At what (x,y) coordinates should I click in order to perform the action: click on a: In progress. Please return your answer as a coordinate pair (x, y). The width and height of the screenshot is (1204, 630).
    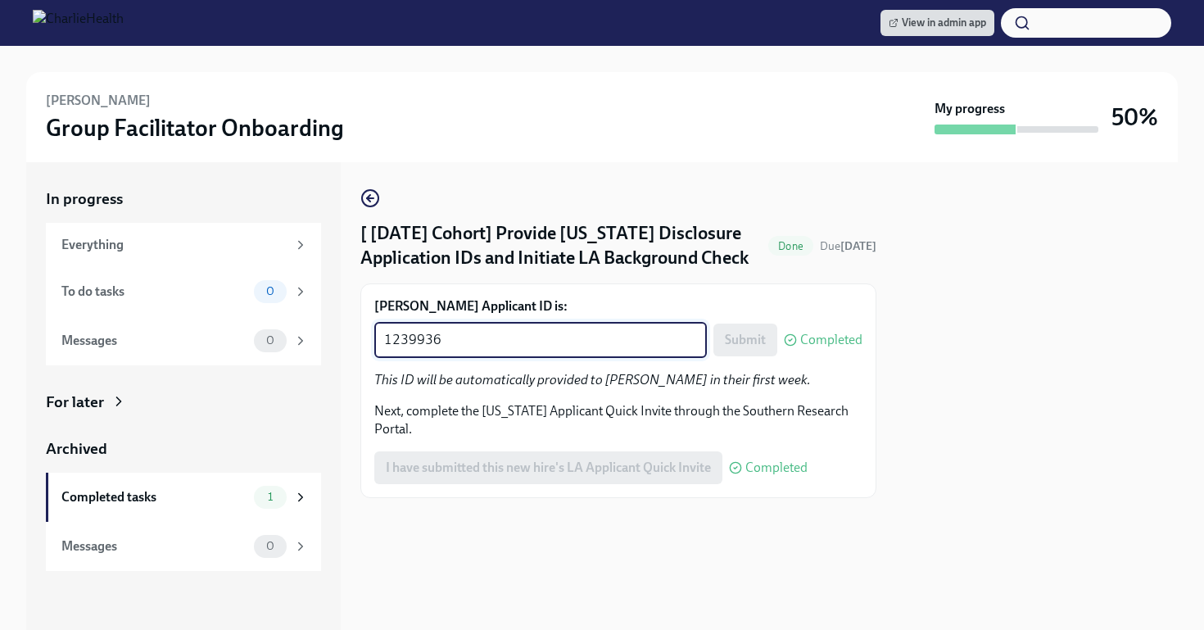
    Looking at the image, I should click on (183, 199).